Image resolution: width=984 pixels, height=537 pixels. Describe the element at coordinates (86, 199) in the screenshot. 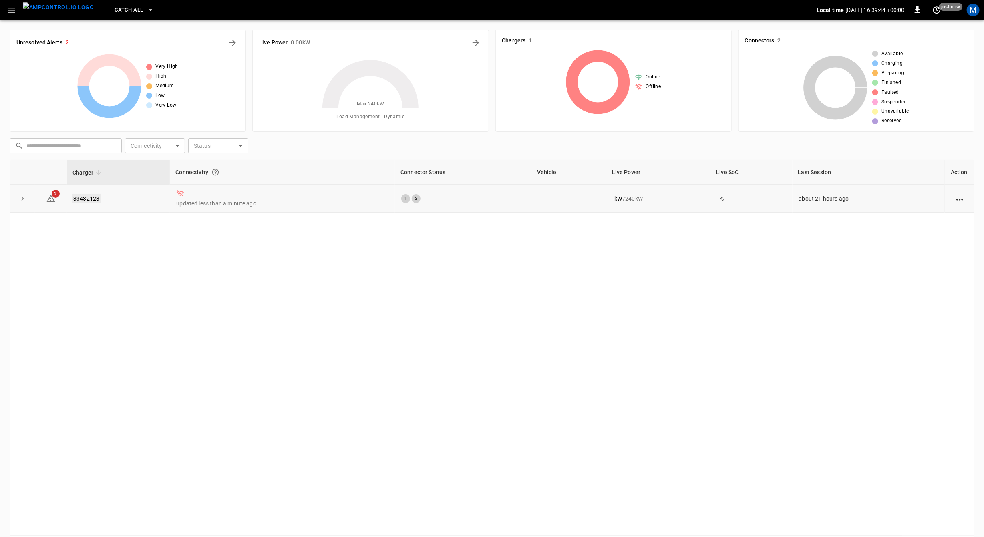

I see `a: 33432123` at that location.